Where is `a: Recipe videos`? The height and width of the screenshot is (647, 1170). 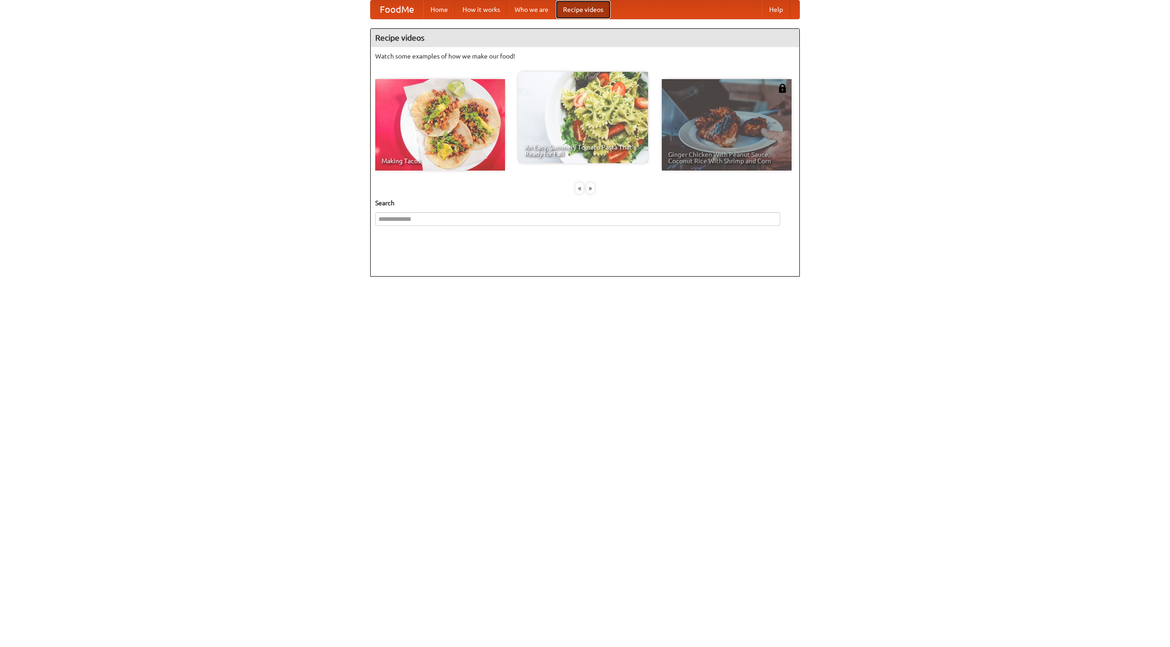 a: Recipe videos is located at coordinates (583, 10).